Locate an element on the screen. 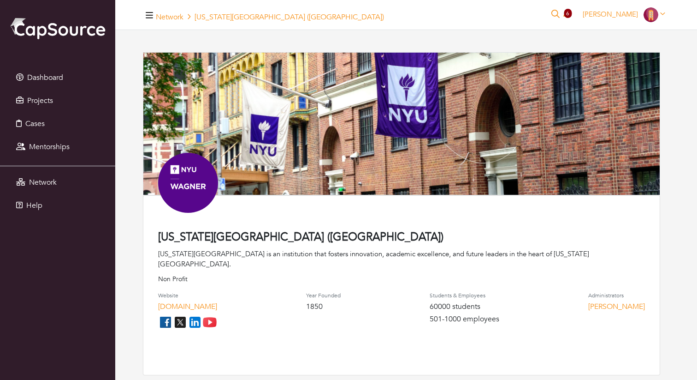 The image size is (697, 380). a: Dashboard is located at coordinates (58, 77).